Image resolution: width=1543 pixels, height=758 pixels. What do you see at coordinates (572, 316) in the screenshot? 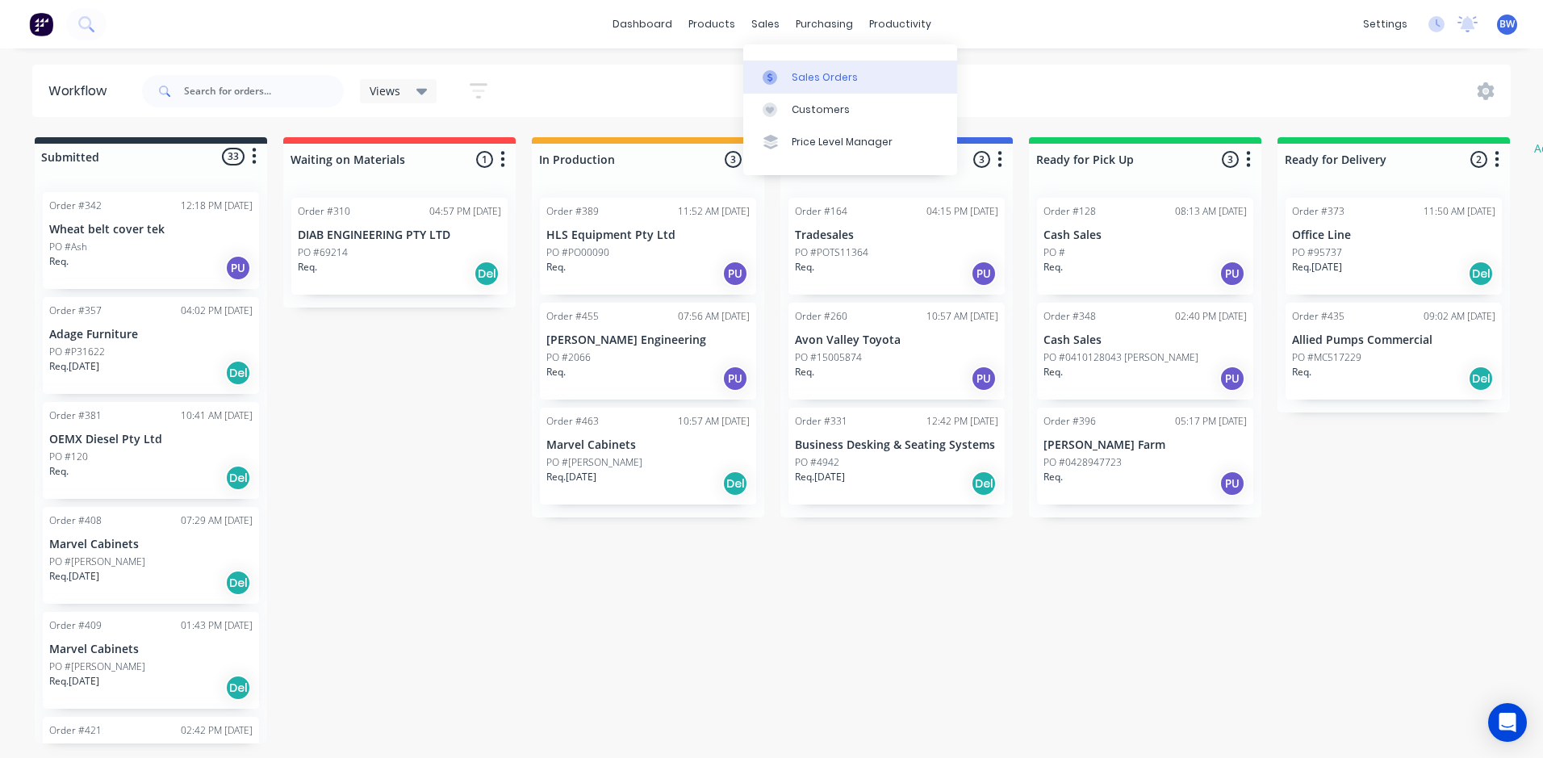
I see `div: Order #455` at bounding box center [572, 316].